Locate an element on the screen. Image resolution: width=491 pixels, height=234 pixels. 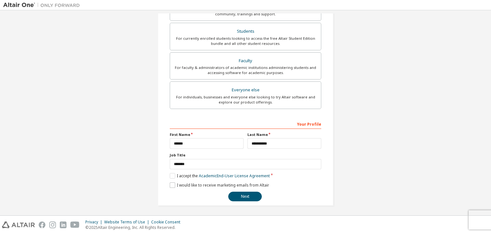
img: altair_logo.svg is located at coordinates (18, 224).